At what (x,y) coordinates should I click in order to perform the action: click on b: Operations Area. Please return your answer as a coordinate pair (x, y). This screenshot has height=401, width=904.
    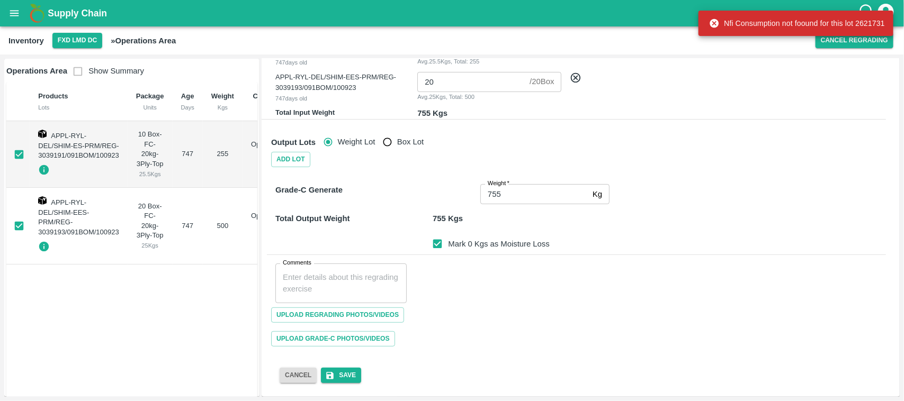
    Looking at the image, I should click on (37, 71).